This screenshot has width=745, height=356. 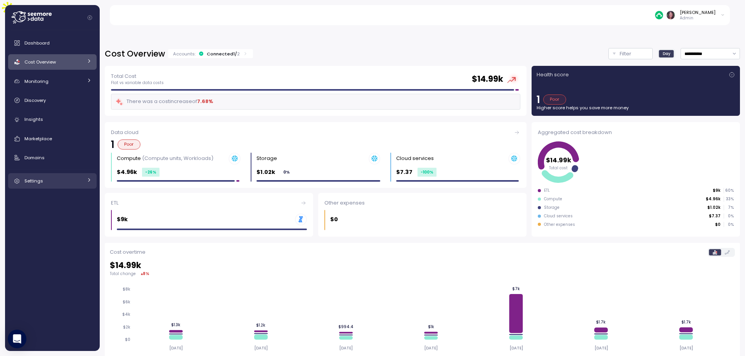 I want to click on p: 7 %, so click(x=728, y=208).